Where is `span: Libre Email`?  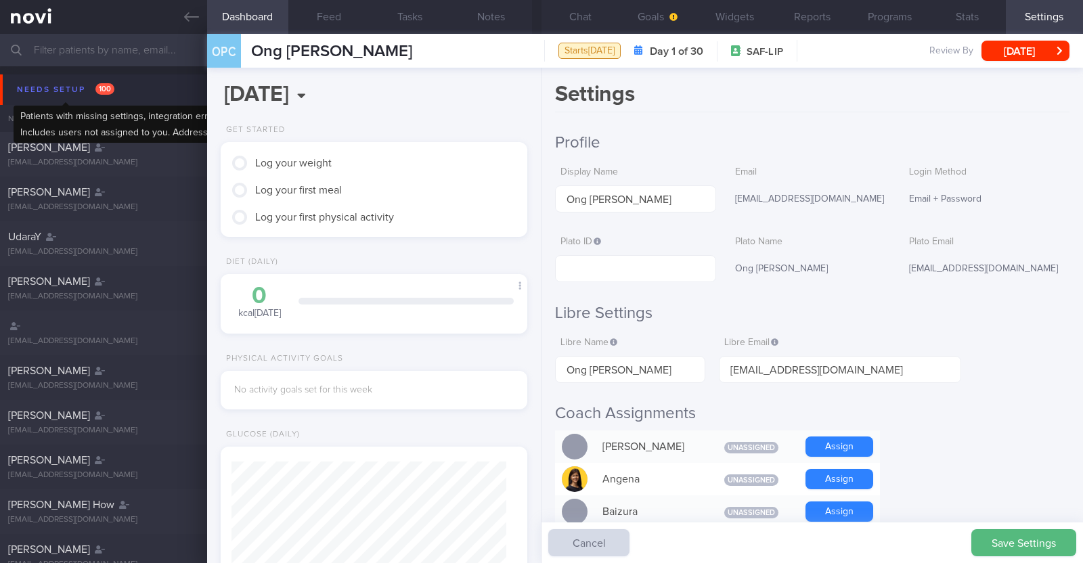 span: Libre Email is located at coordinates (751, 342).